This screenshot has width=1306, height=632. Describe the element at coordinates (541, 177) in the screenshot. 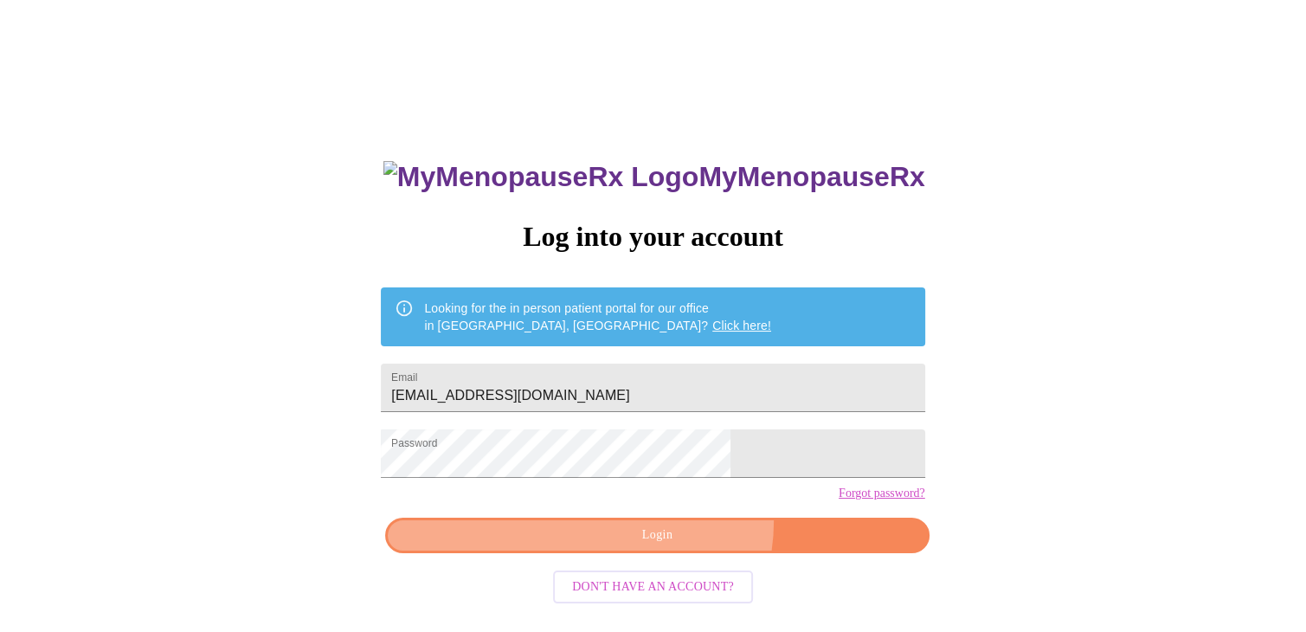

I see `img: MyMenopauseRx Logo` at that location.